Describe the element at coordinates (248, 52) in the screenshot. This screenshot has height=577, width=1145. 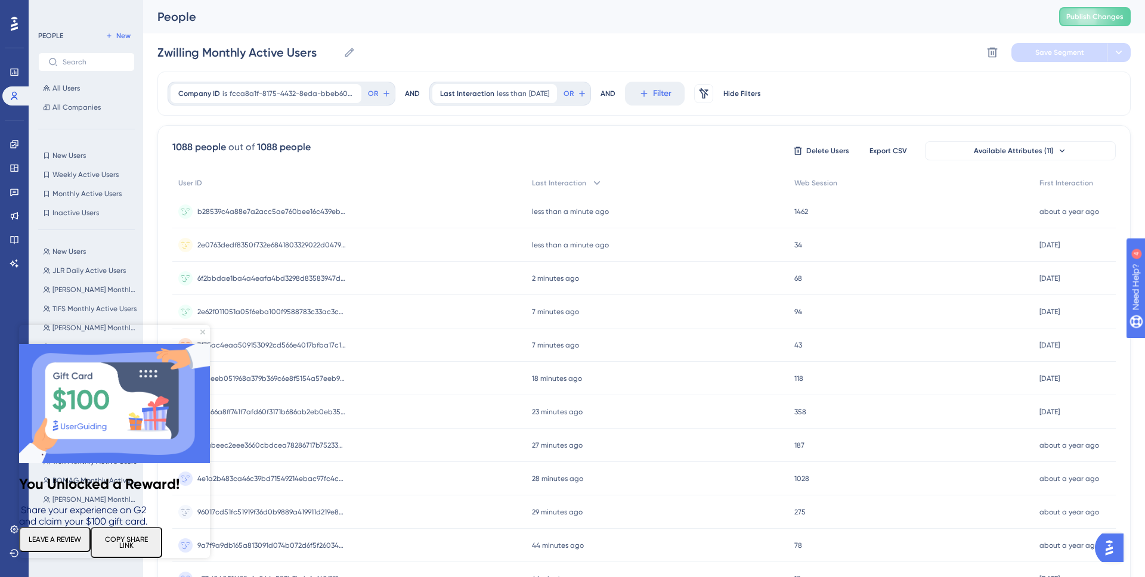
I see `input: Segment Name` at that location.